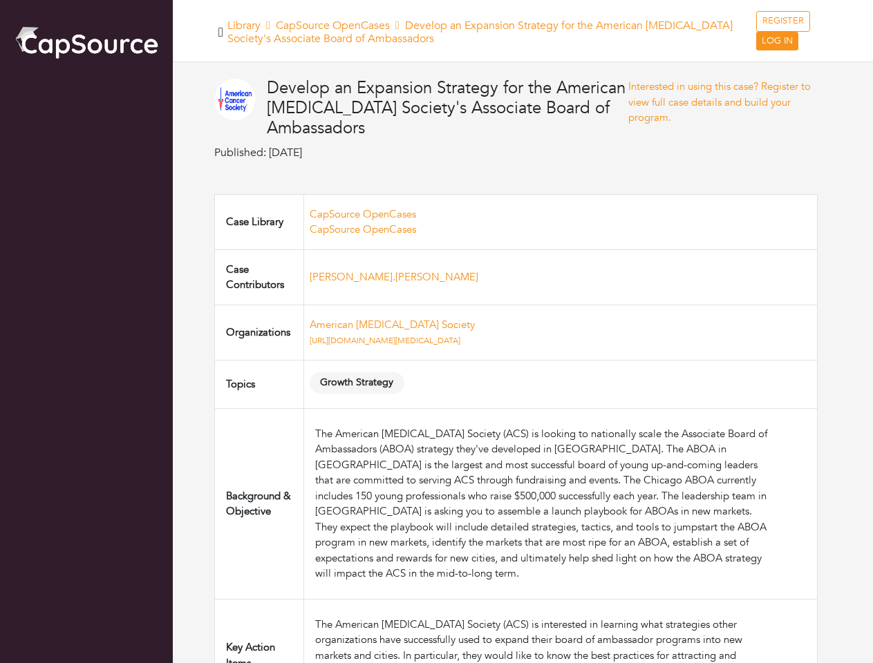 This screenshot has height=663, width=873. I want to click on td: Topics, so click(259, 384).